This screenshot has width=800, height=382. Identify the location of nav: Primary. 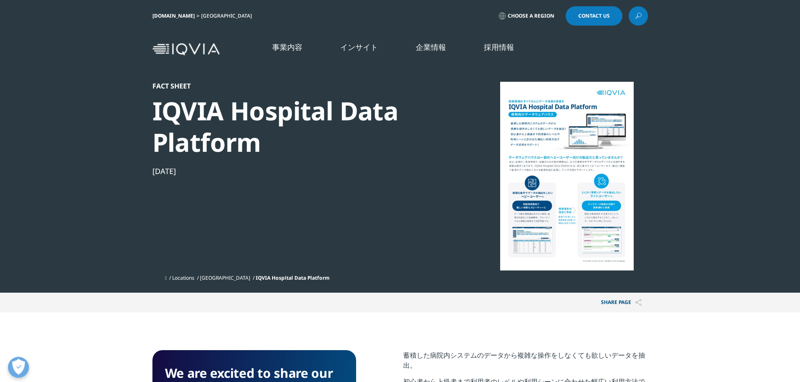
(435, 49).